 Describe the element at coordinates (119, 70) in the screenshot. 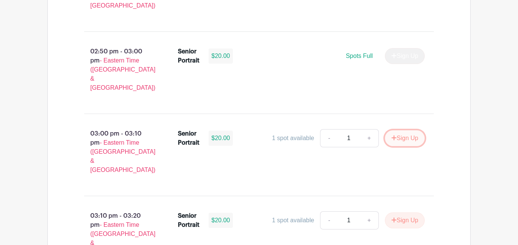

I see `p: 02:50 pm - 03:00 pm` at that location.